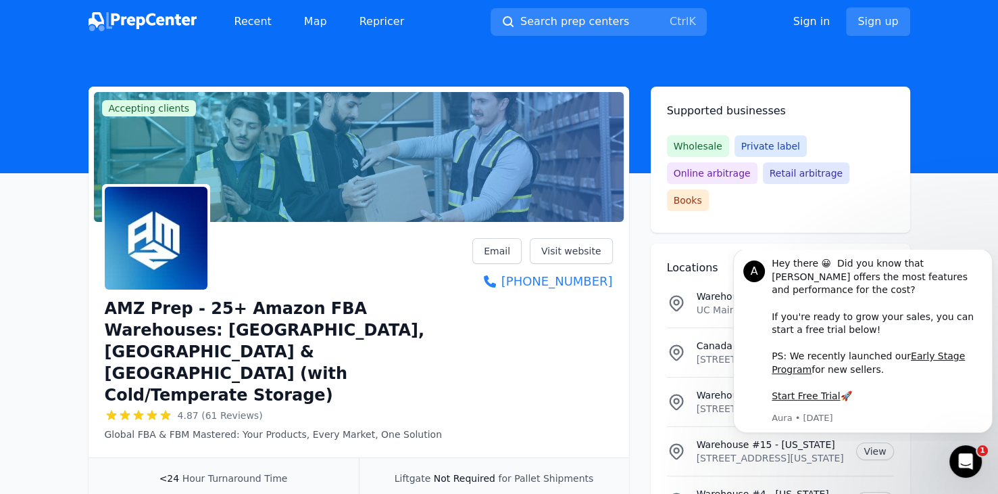 Image resolution: width=998 pixels, height=494 pixels. I want to click on span: Not Required, so click(464, 478).